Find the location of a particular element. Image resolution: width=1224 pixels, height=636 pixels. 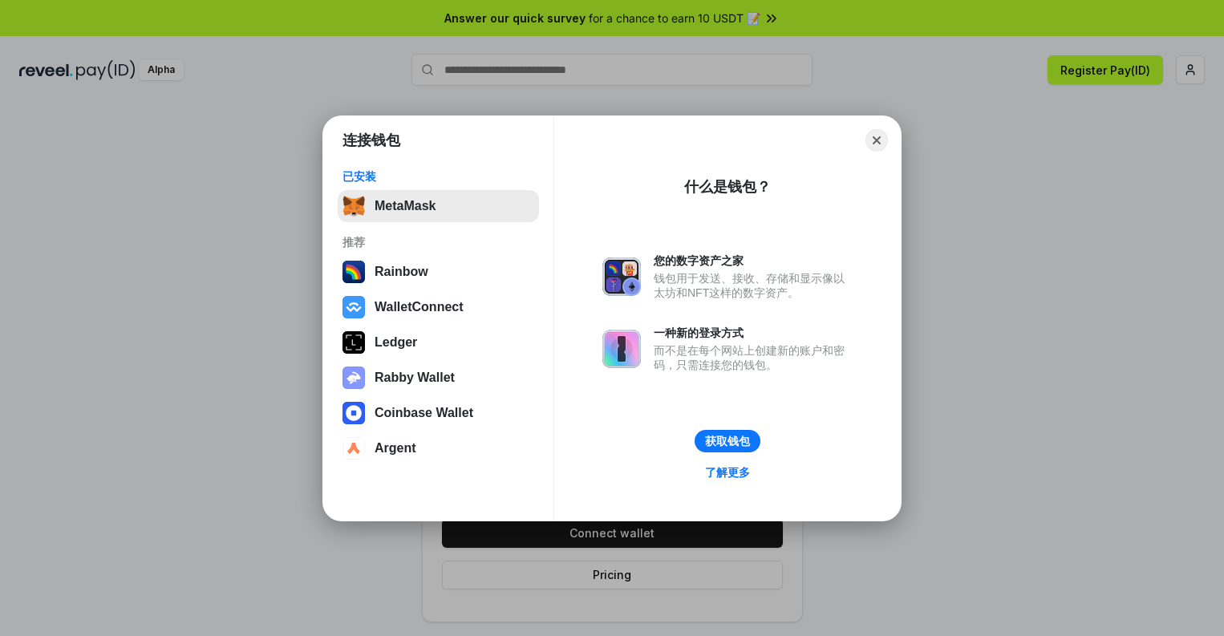

div: Rabby Wallet is located at coordinates (415, 378).